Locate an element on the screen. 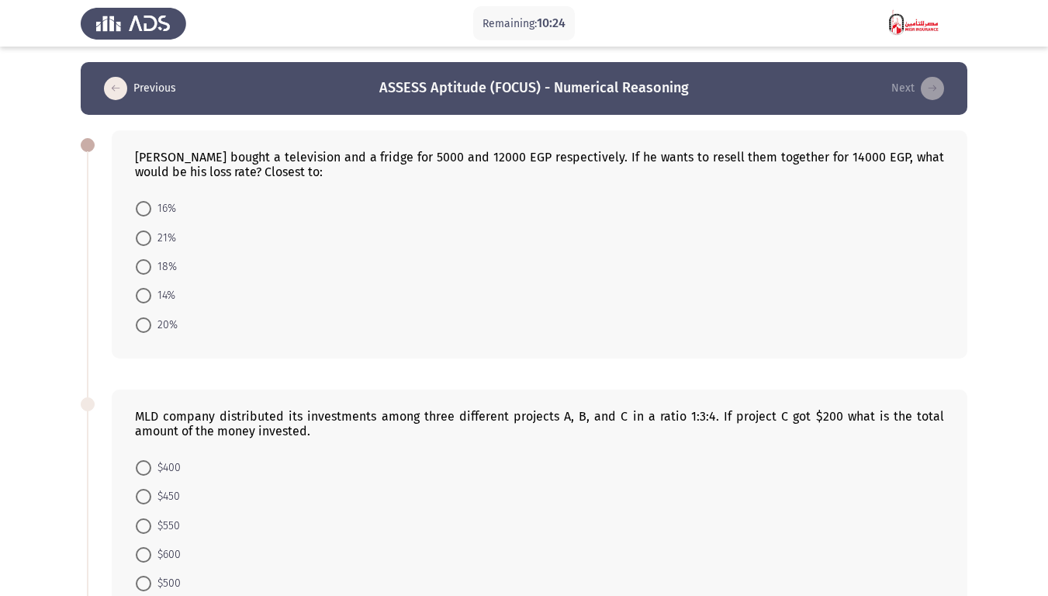  span: $500 is located at coordinates (166, 583).